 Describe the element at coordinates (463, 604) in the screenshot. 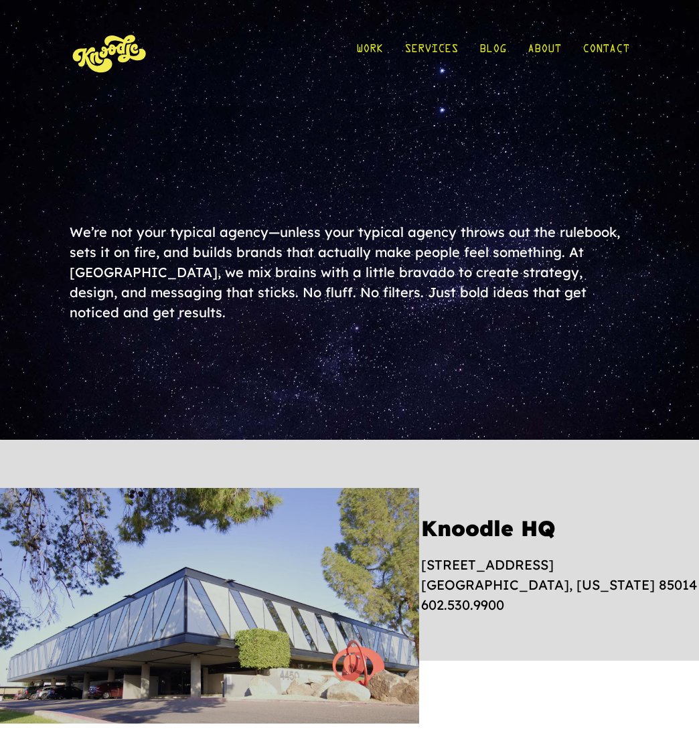

I see `a: 602.530.9900` at that location.